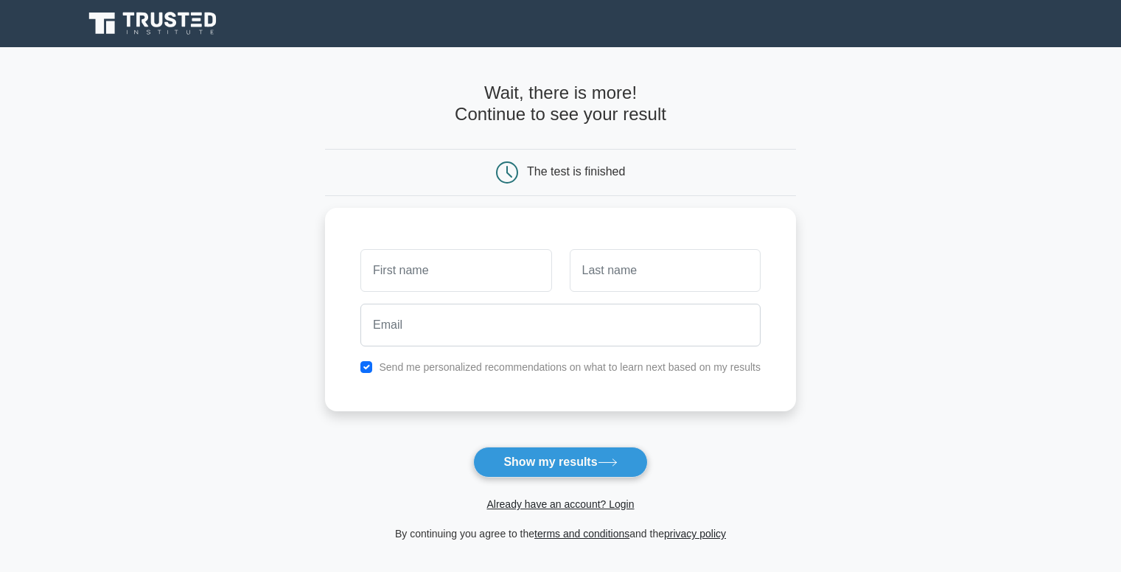 The width and height of the screenshot is (1121, 572). I want to click on label: Send me personalized recommendations on what to learn next based on my results, so click(570, 367).